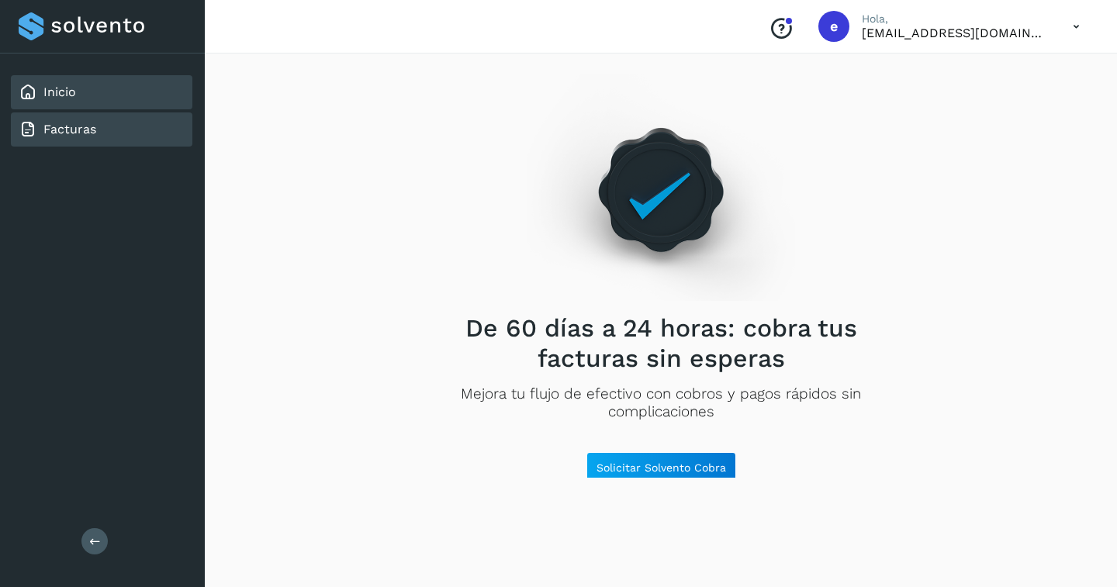 The image size is (1117, 587). Describe the element at coordinates (102, 130) in the screenshot. I see `div: Facturas` at that location.